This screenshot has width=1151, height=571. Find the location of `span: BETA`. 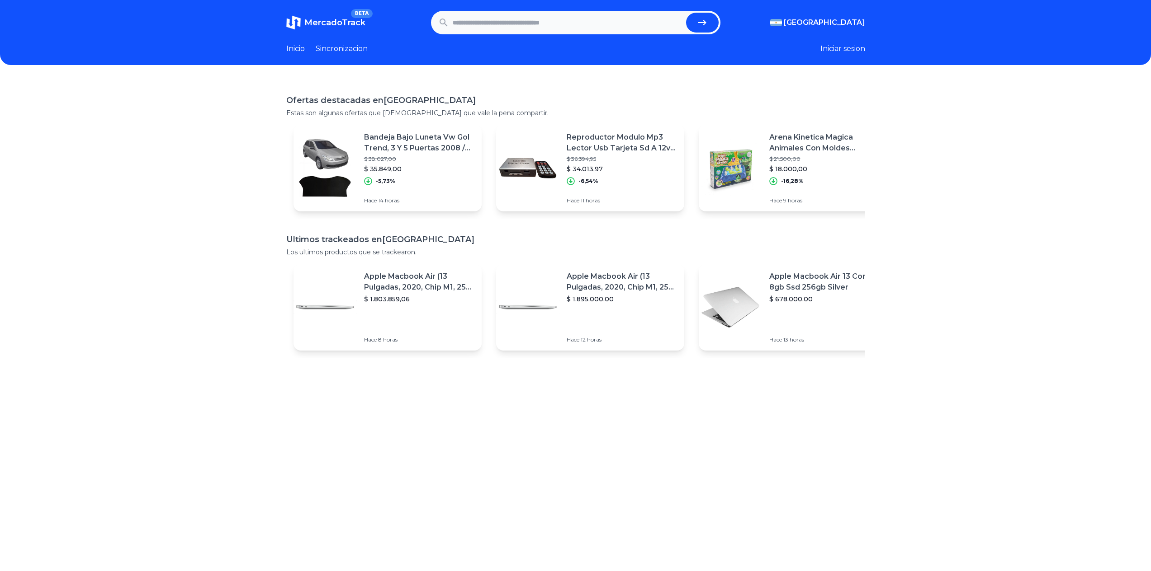

span: BETA is located at coordinates (361, 14).